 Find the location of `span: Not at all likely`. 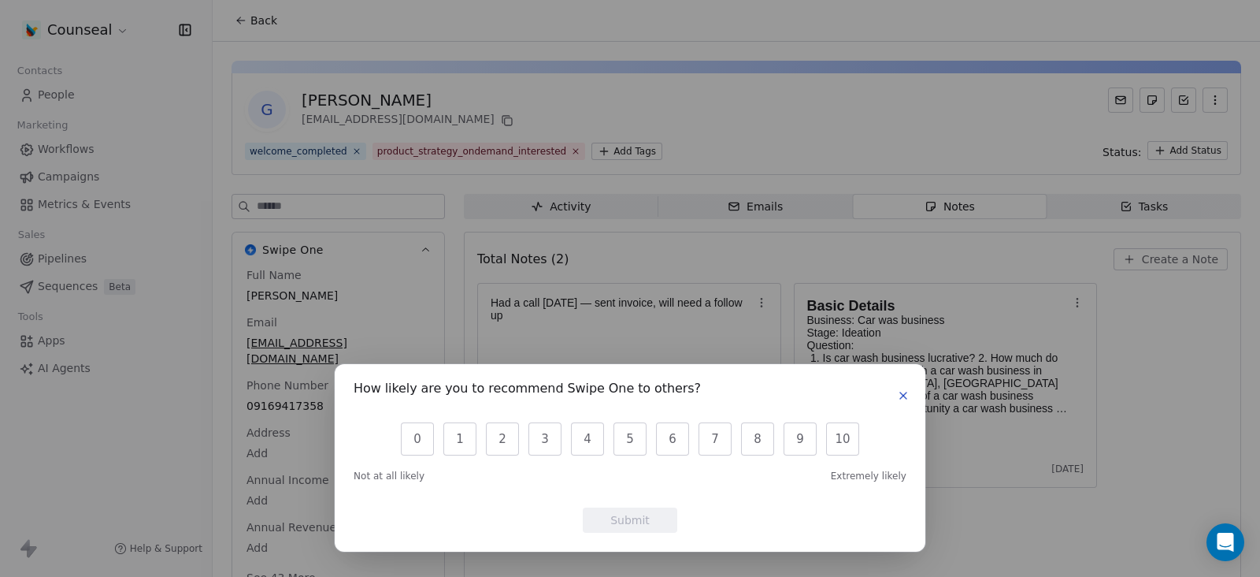

span: Not at all likely is located at coordinates (389, 476).